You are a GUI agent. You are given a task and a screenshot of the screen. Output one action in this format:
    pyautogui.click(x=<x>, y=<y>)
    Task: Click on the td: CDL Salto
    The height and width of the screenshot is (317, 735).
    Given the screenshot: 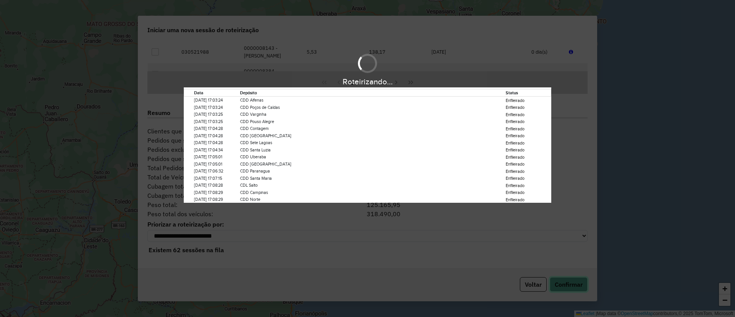 What is the action you would take?
    pyautogui.click(x=373, y=185)
    